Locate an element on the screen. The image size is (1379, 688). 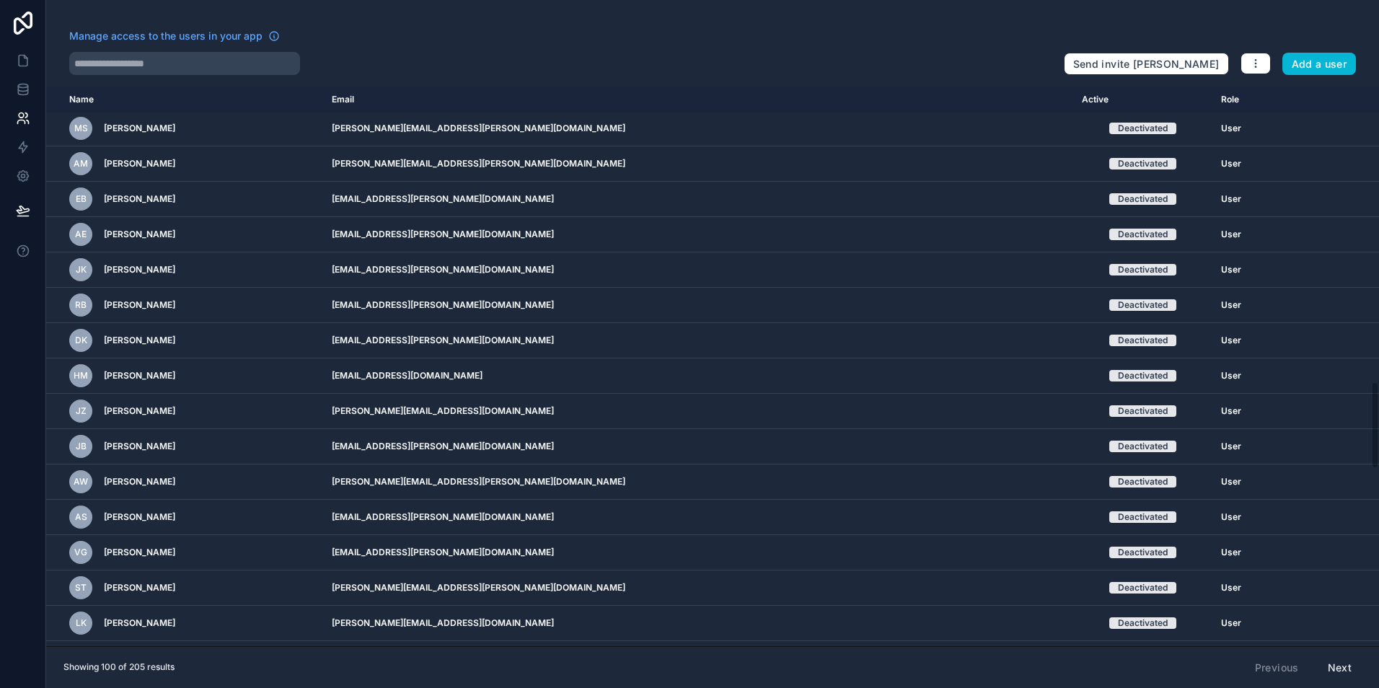
span: EB is located at coordinates (81, 199).